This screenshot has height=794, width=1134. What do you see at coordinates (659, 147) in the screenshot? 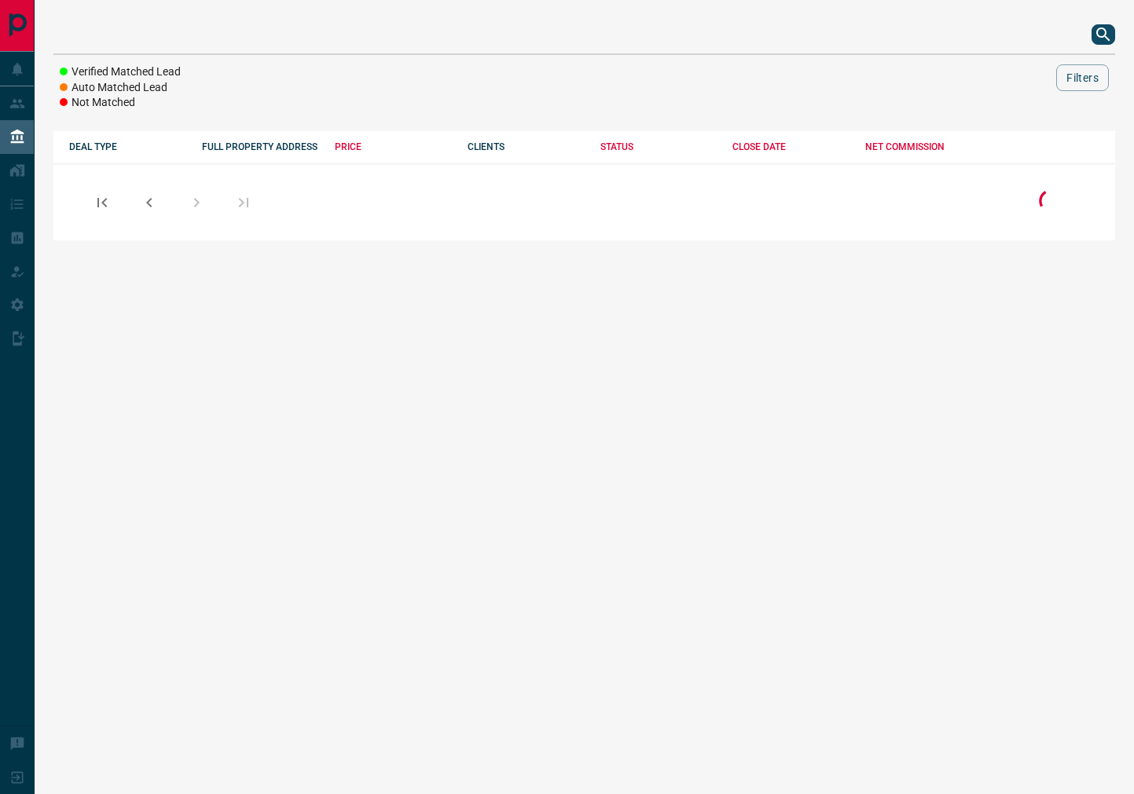
I see `div: STATUS` at bounding box center [659, 147].